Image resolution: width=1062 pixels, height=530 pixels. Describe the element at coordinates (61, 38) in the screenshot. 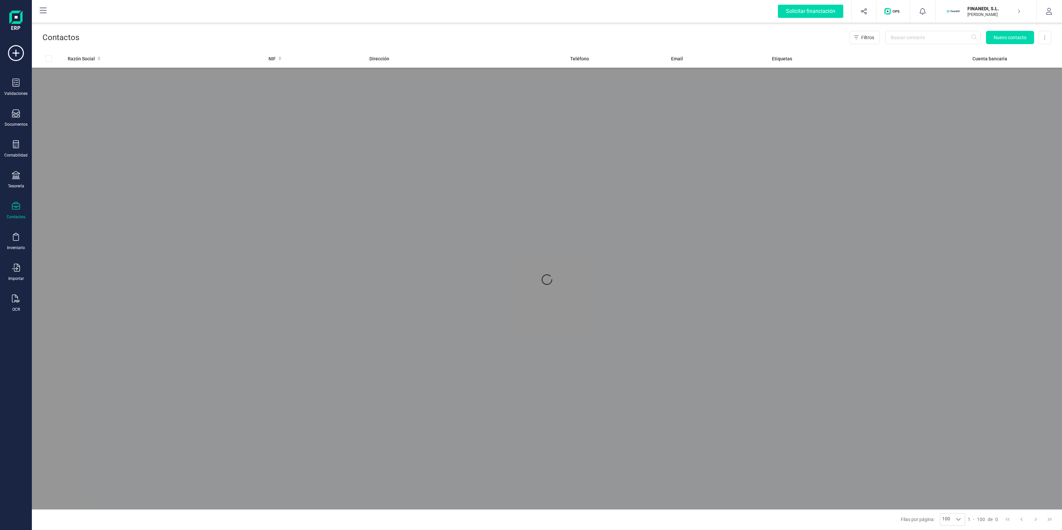

I see `p: Contactos` at that location.